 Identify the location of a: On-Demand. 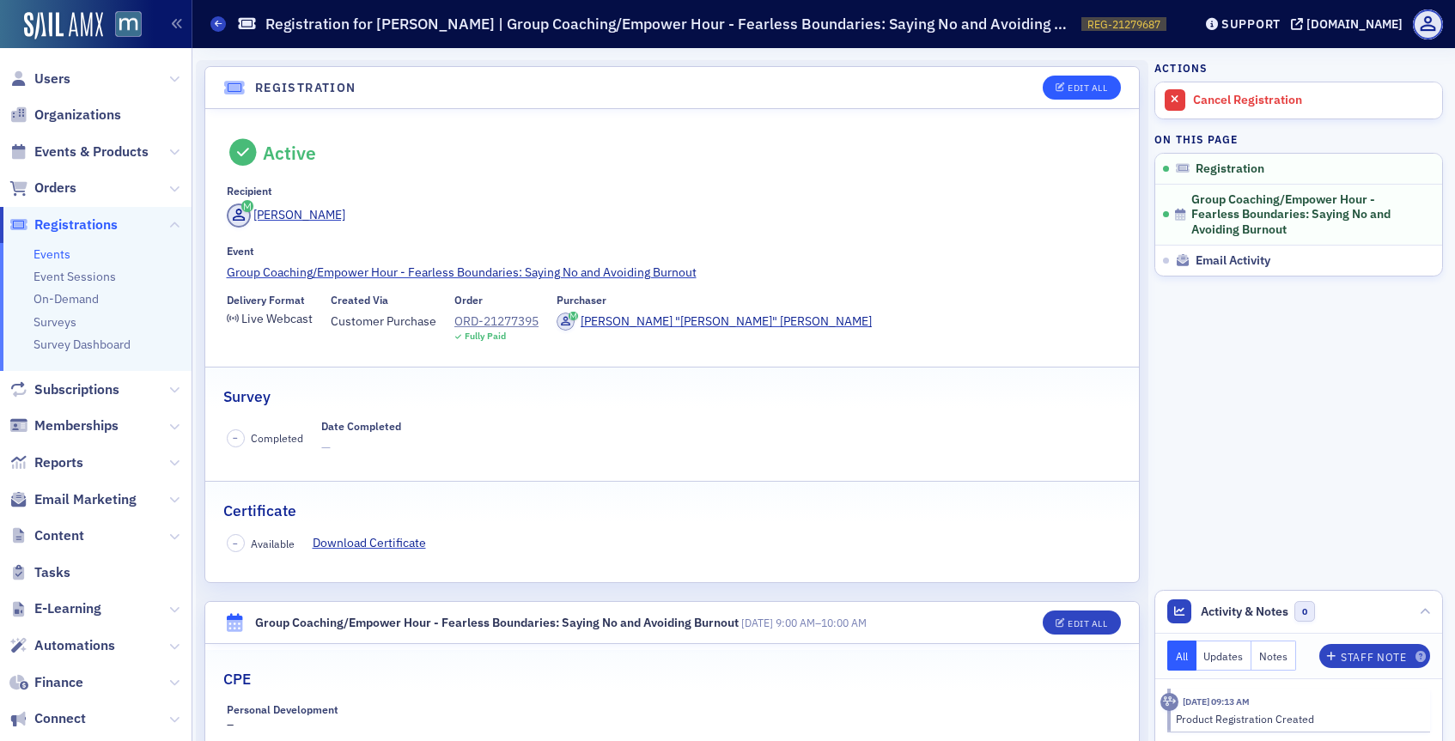
(66, 299).